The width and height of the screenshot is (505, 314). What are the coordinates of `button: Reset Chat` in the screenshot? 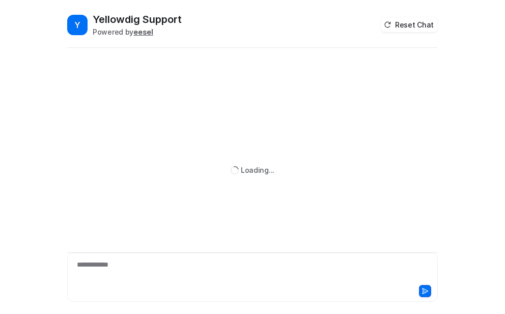 It's located at (409, 24).